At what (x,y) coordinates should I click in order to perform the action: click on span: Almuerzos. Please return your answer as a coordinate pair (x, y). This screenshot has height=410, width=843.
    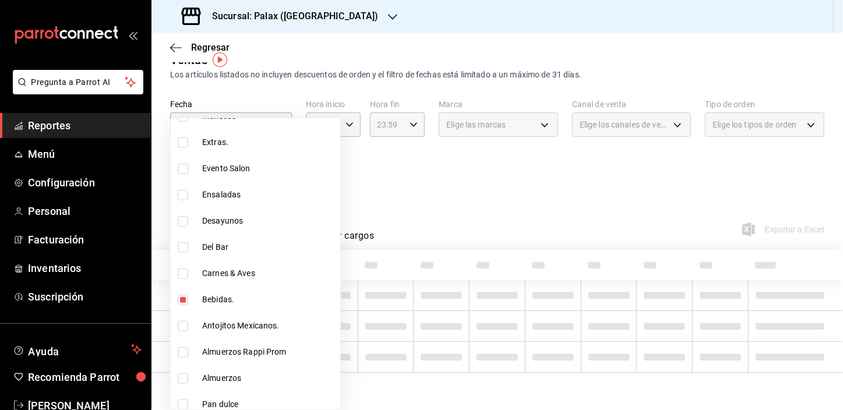
    Looking at the image, I should click on (269, 378).